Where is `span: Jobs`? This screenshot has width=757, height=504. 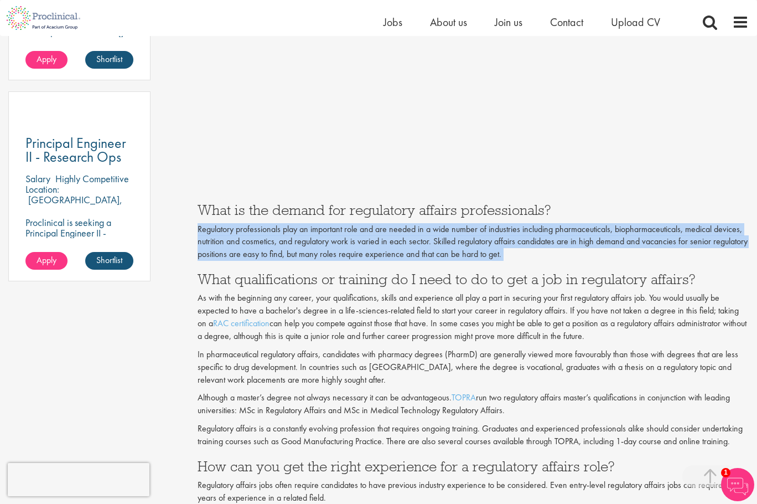 span: Jobs is located at coordinates (393, 22).